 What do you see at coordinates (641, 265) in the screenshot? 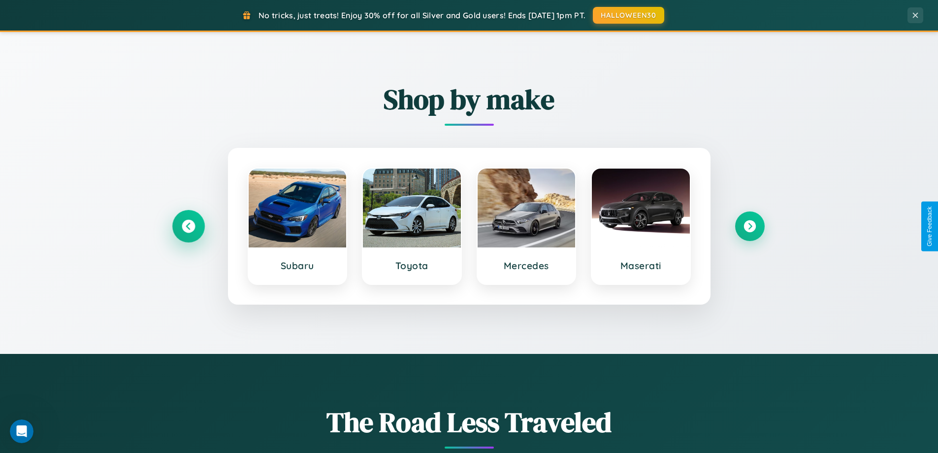
I see `h3: Maserati` at bounding box center [641, 265].